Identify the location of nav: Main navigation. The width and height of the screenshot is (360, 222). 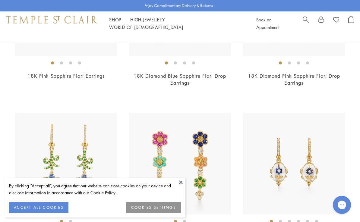
(176, 23).